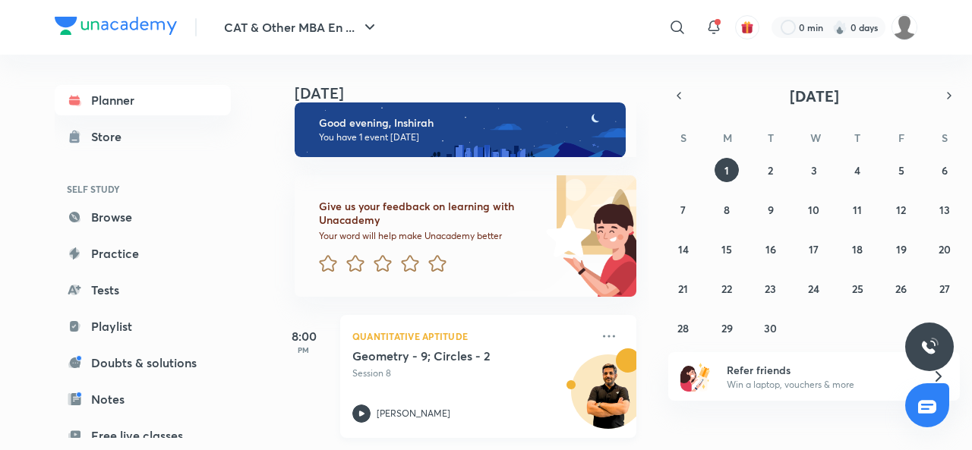 This screenshot has width=972, height=450. What do you see at coordinates (902, 137) in the screenshot?
I see `abbr: Friday` at bounding box center [902, 137].